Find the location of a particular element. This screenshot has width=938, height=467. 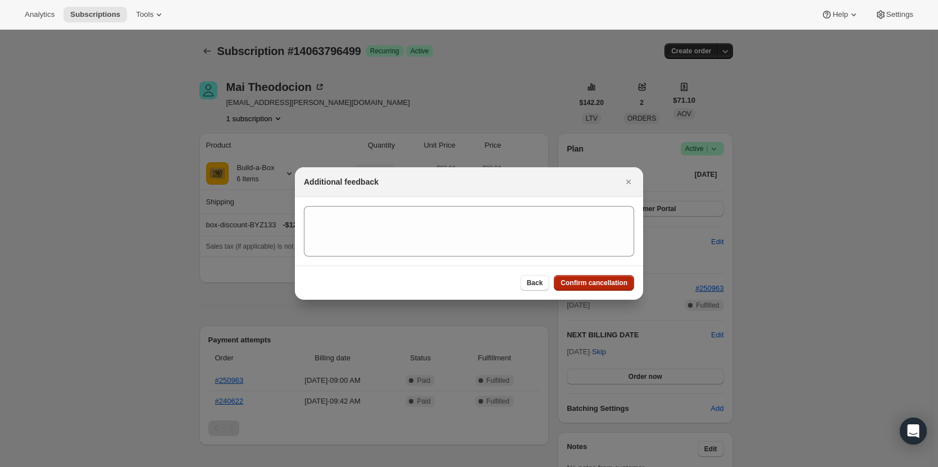

div: Open Intercom Messenger is located at coordinates (913, 431).